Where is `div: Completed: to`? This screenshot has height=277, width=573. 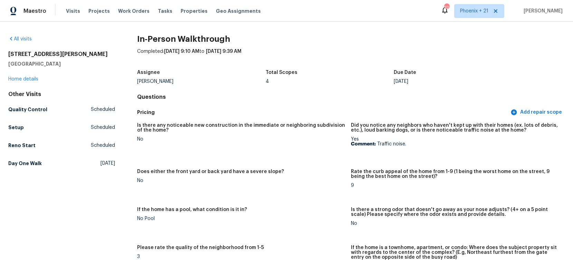
div: Completed: to is located at coordinates (351, 57).